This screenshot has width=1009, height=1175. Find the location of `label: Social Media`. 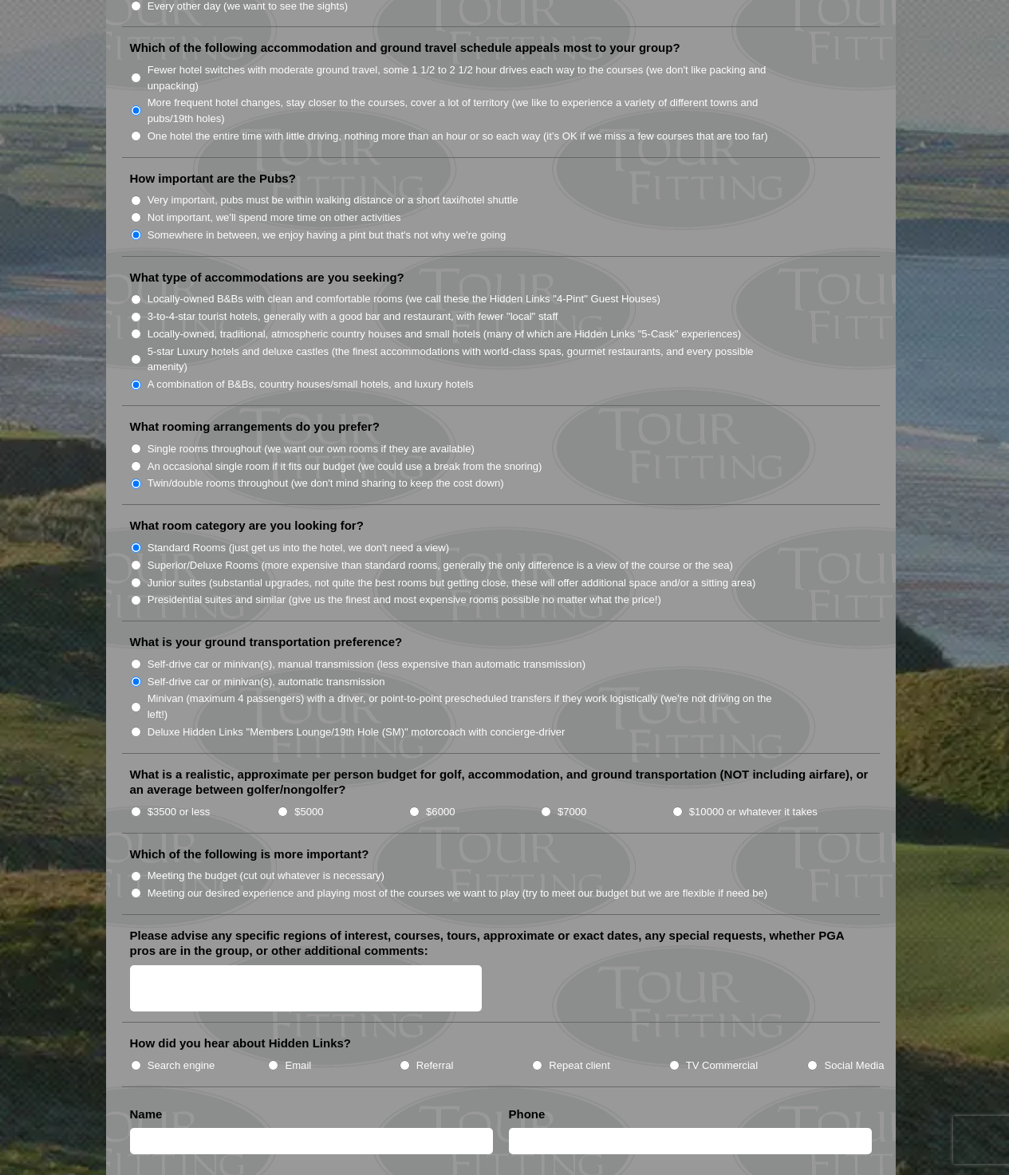

label: Social Media is located at coordinates (853, 1065).